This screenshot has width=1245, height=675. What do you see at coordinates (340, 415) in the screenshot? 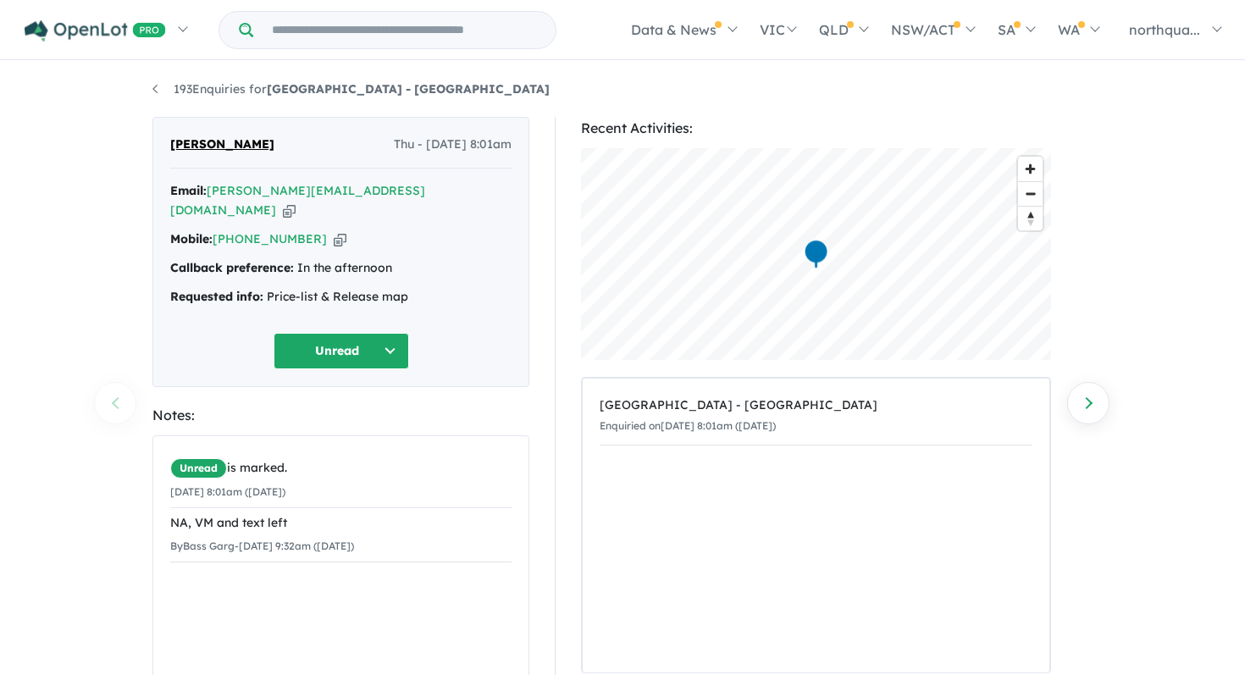
I see `div: Notes:` at bounding box center [340, 415].